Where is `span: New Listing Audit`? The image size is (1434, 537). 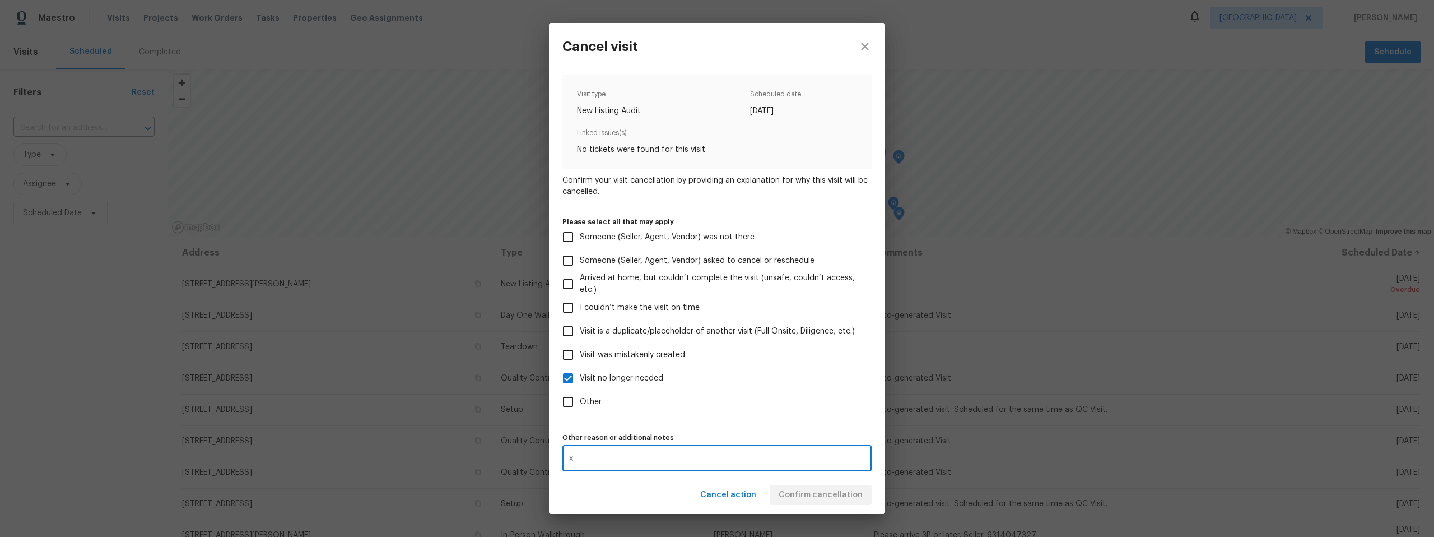 span: New Listing Audit is located at coordinates (609, 111).